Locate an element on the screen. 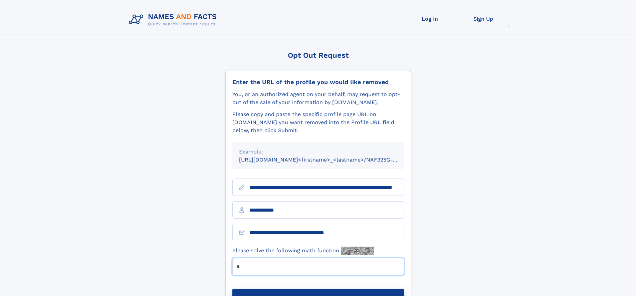  label: Please solve the following math function: is located at coordinates (303, 251).